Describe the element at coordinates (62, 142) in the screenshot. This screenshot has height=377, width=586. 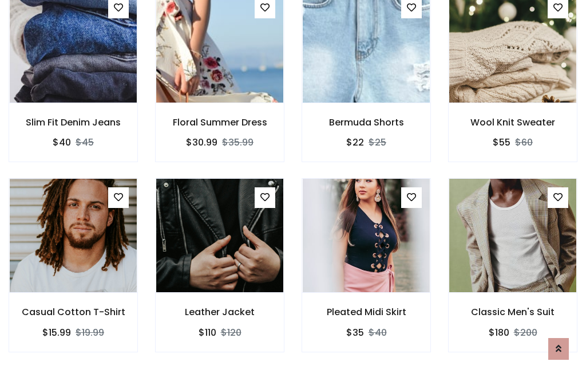
I see `h6: $40` at that location.